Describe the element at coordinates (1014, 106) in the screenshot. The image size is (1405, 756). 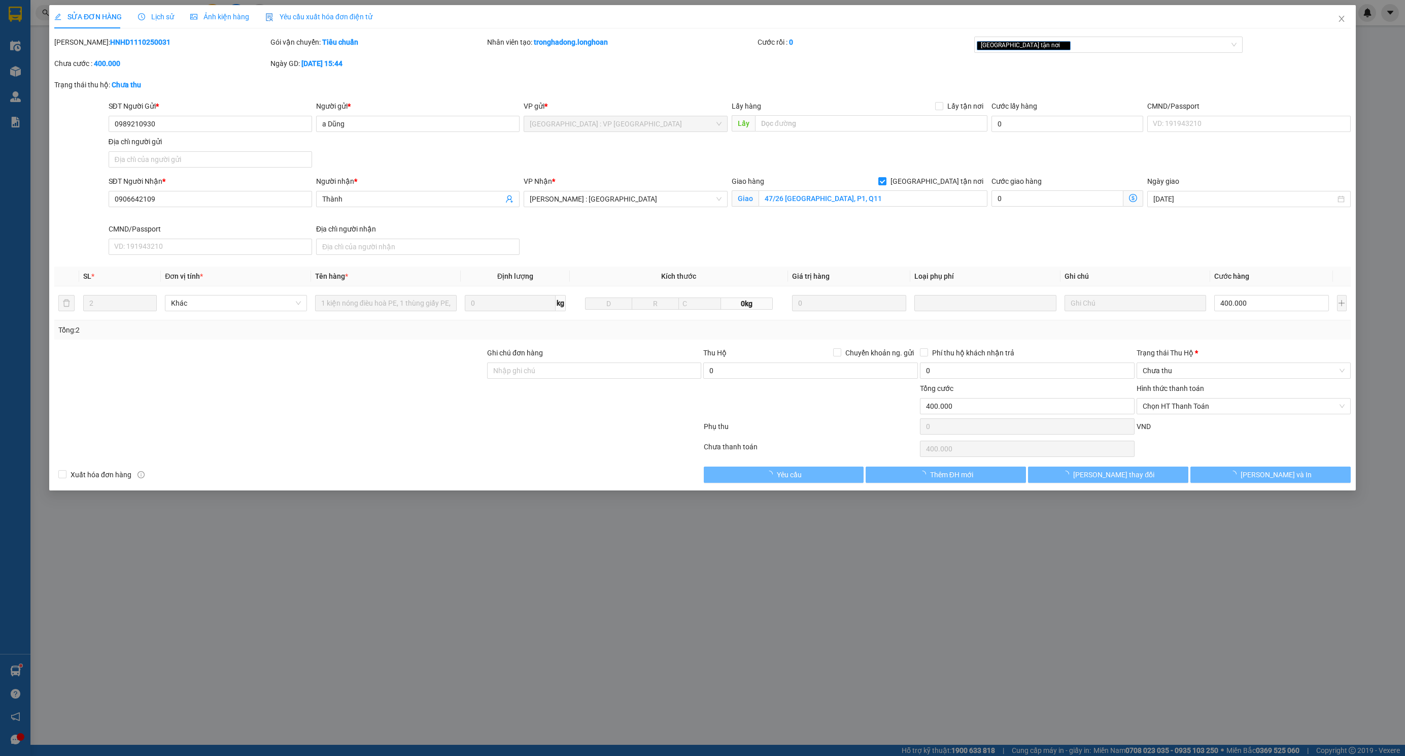
I see `label: Cước lấy hàng` at that location.